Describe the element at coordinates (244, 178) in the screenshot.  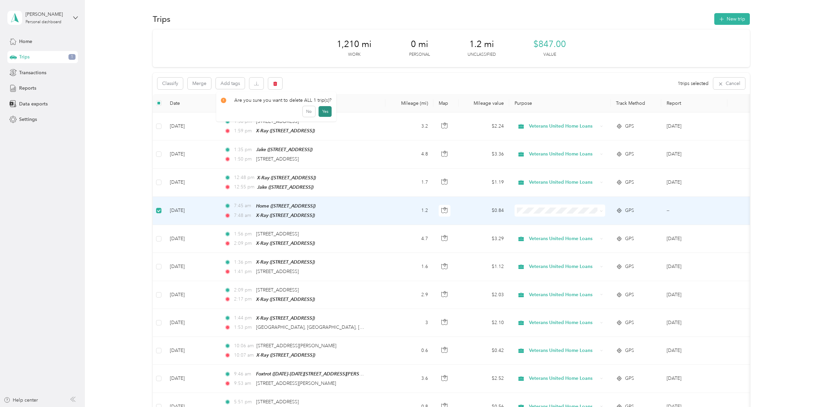
I see `span: 12:48 pm` at that location.